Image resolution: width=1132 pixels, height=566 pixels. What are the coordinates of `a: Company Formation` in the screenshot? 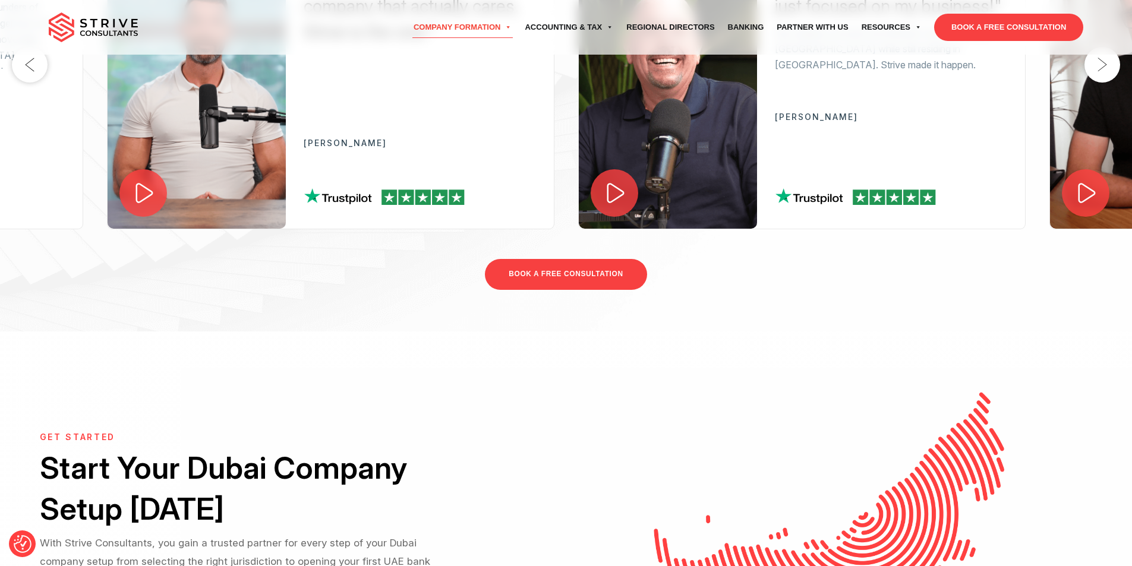 It's located at (463, 27).